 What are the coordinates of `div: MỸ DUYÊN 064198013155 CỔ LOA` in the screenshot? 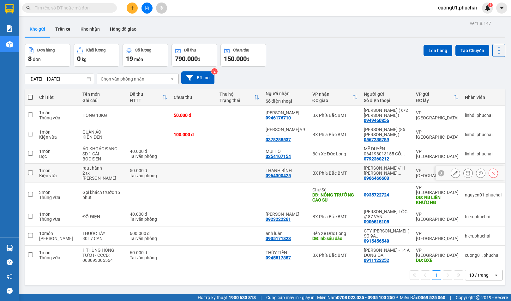 It's located at (386, 151).